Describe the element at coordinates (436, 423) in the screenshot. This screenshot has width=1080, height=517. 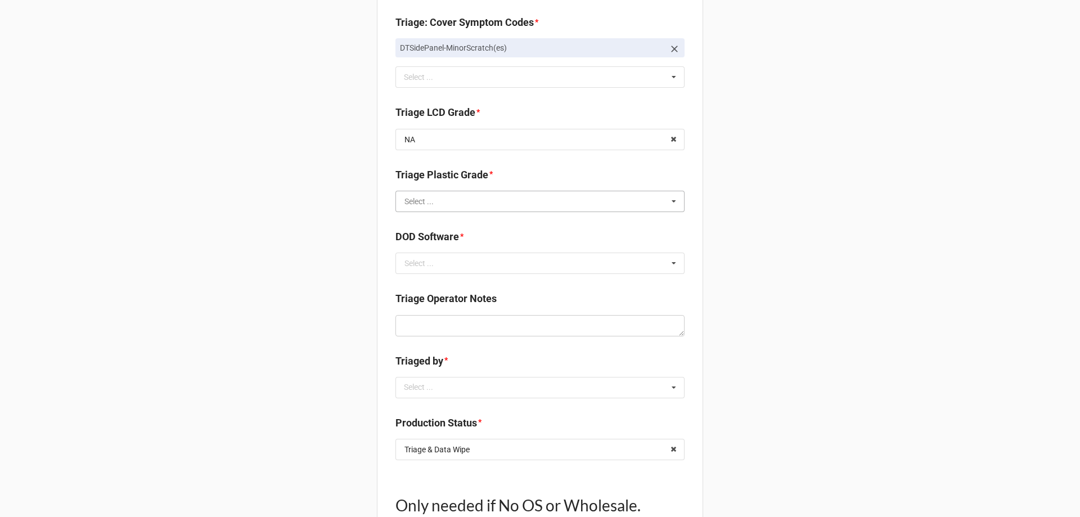
I see `label: Production Status` at that location.